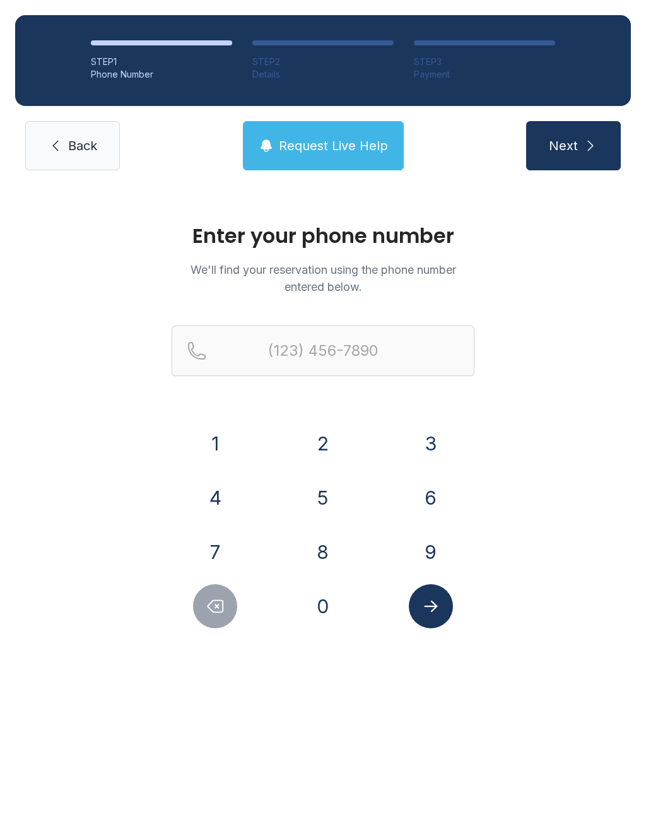  I want to click on span: Back, so click(83, 146).